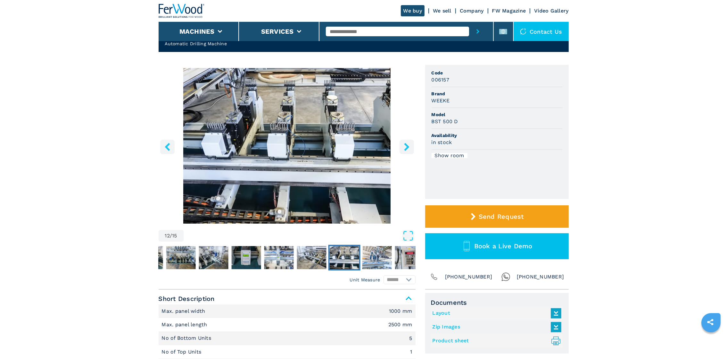 This screenshot has width=727, height=359. What do you see at coordinates (377, 257) in the screenshot?
I see `button: Go to Slide 13` at bounding box center [377, 257].